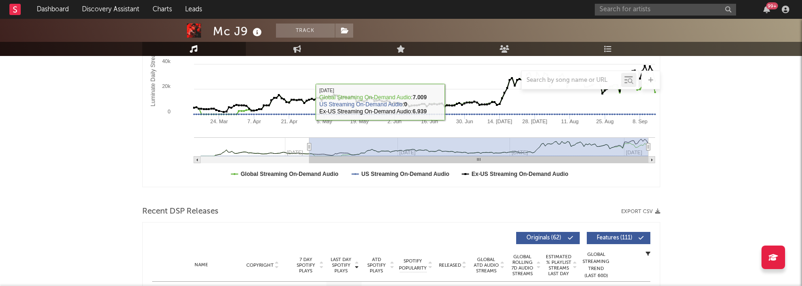 The width and height of the screenshot is (802, 286). Describe the element at coordinates (169, 112) in the screenshot. I see `text: 0` at that location.